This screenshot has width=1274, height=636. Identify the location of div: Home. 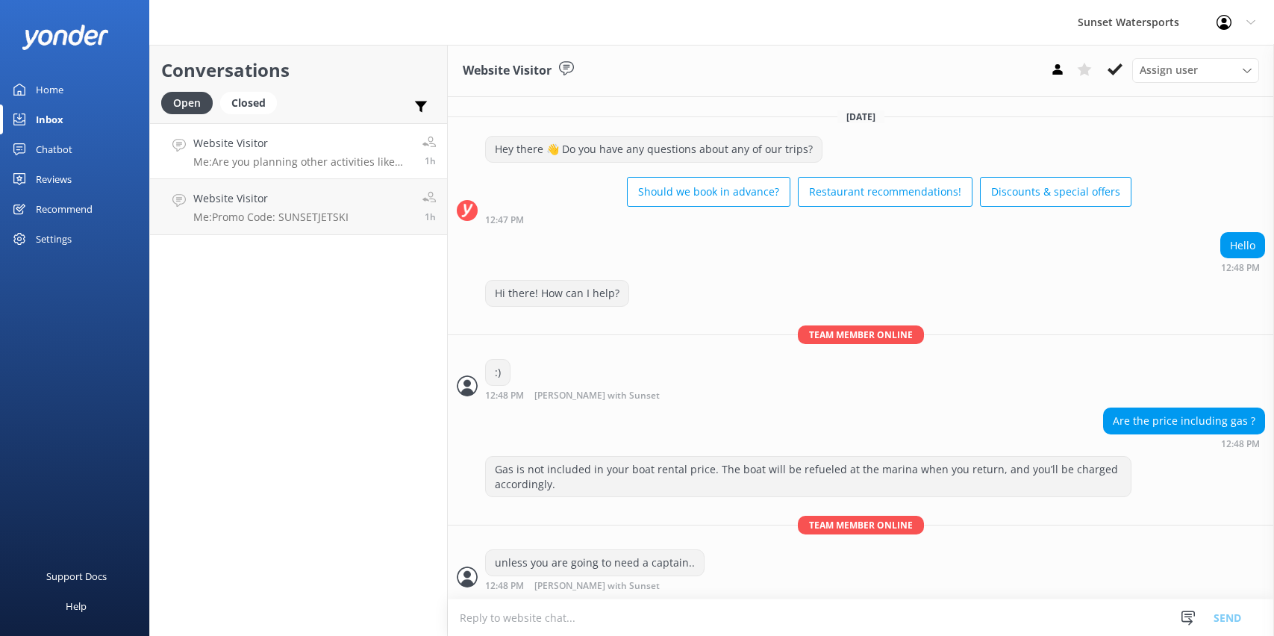
(49, 90).